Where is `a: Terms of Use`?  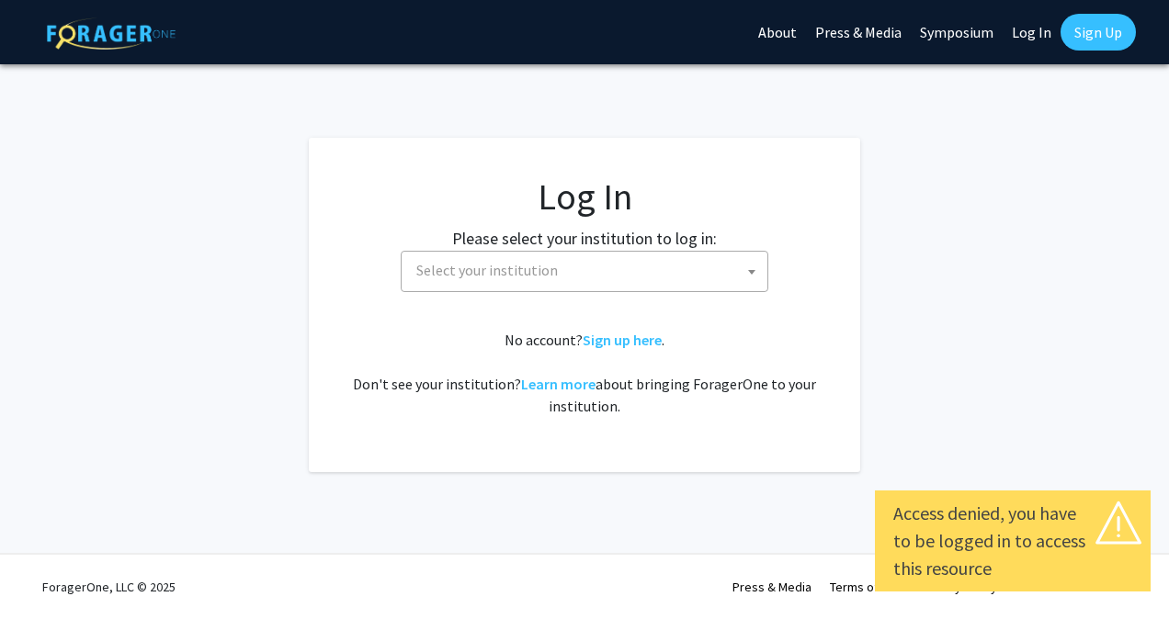
a: Terms of Use is located at coordinates (865, 587).